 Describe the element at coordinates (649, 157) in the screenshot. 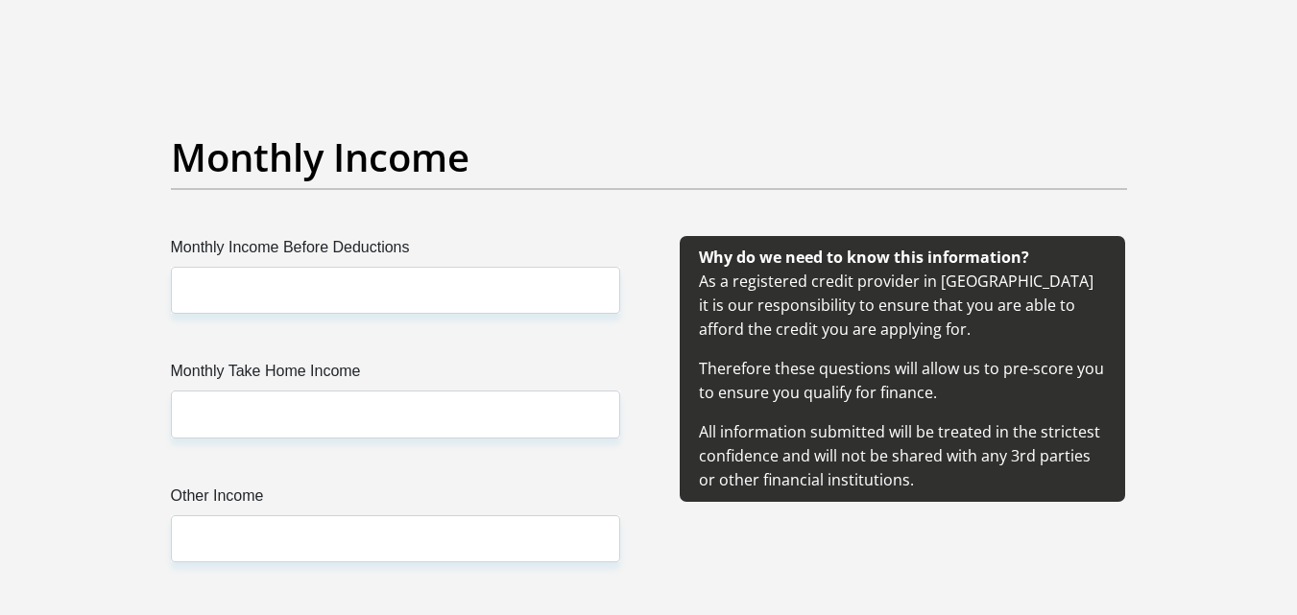

I see `h2: Monthly Income` at that location.